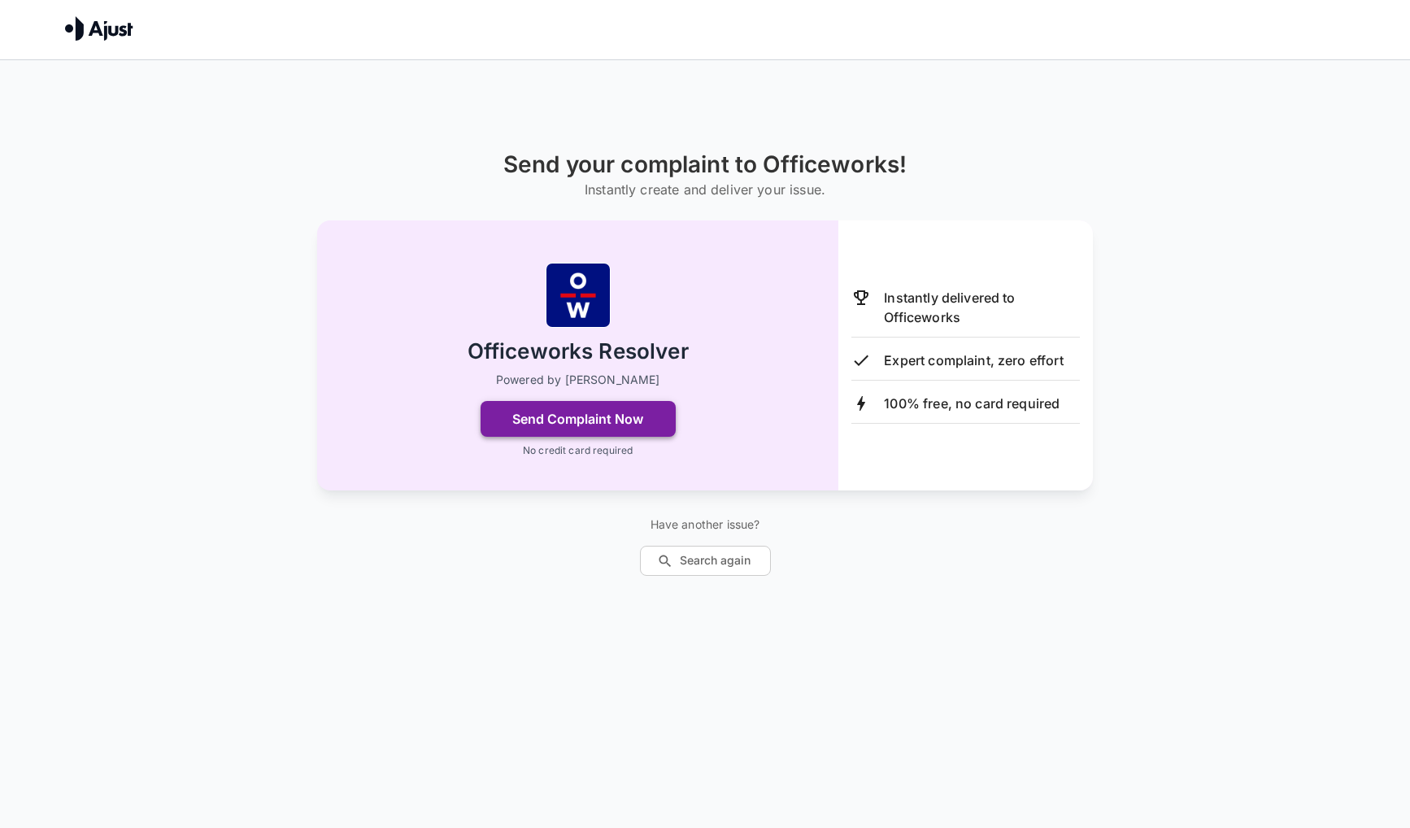 The image size is (1410, 828). Describe the element at coordinates (705, 524) in the screenshot. I see `p: Have another issue?` at that location.